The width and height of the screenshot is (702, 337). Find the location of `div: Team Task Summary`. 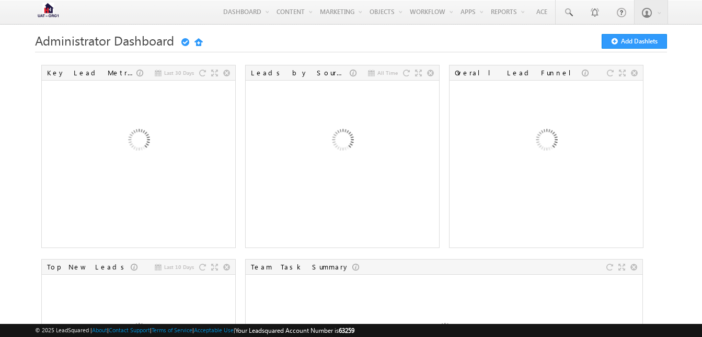

div: Team Task Summary is located at coordinates (302, 267).